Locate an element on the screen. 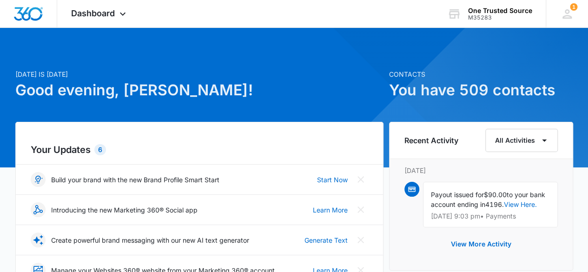 The width and height of the screenshot is (588, 272). span: 1 is located at coordinates (573, 7).